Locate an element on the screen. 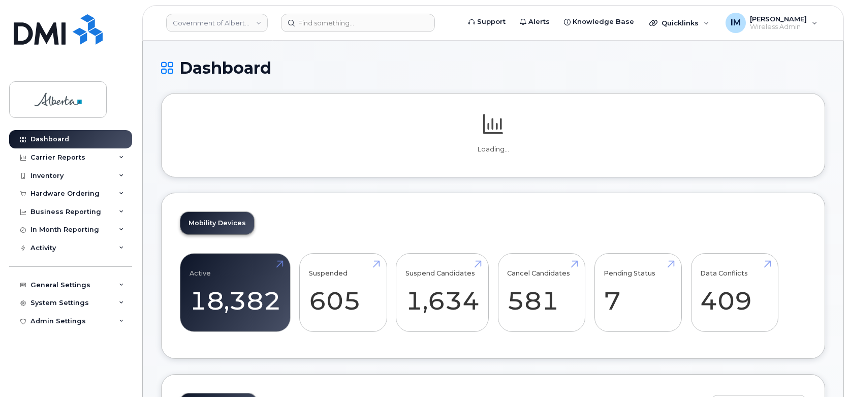  a: Pending Status 7 is located at coordinates (638, 293).